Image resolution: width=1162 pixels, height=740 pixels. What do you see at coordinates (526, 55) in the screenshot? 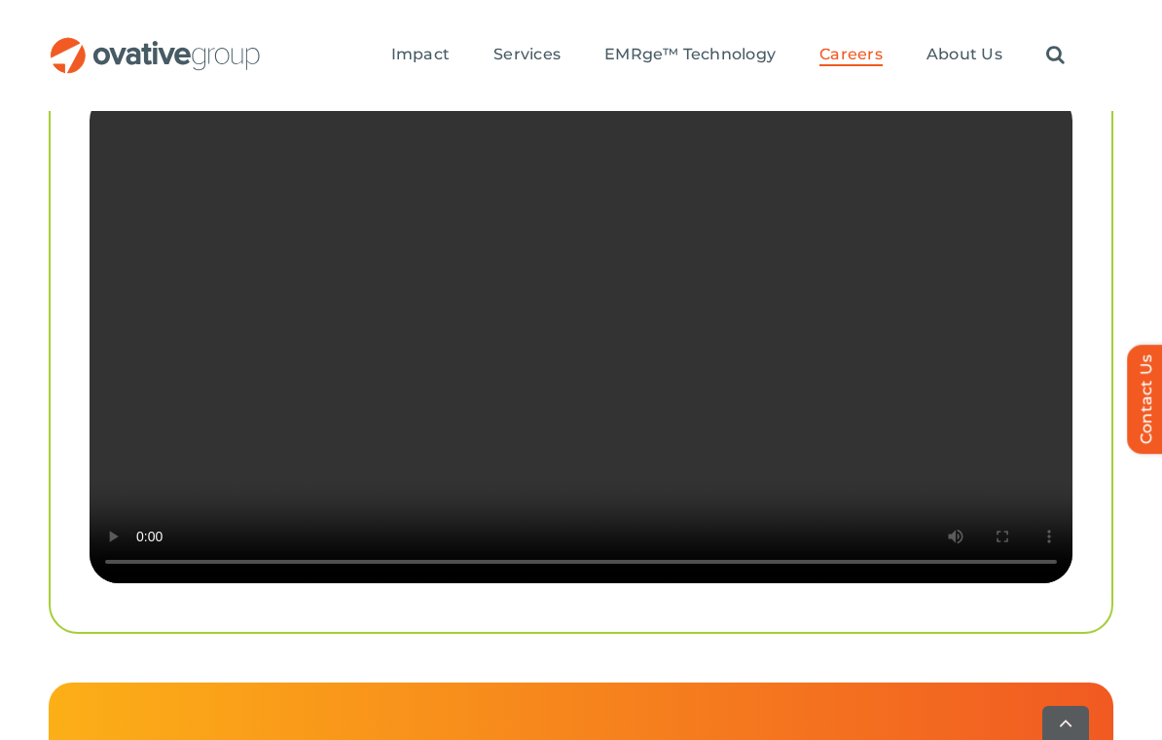
I see `a: Services` at bounding box center [526, 55].